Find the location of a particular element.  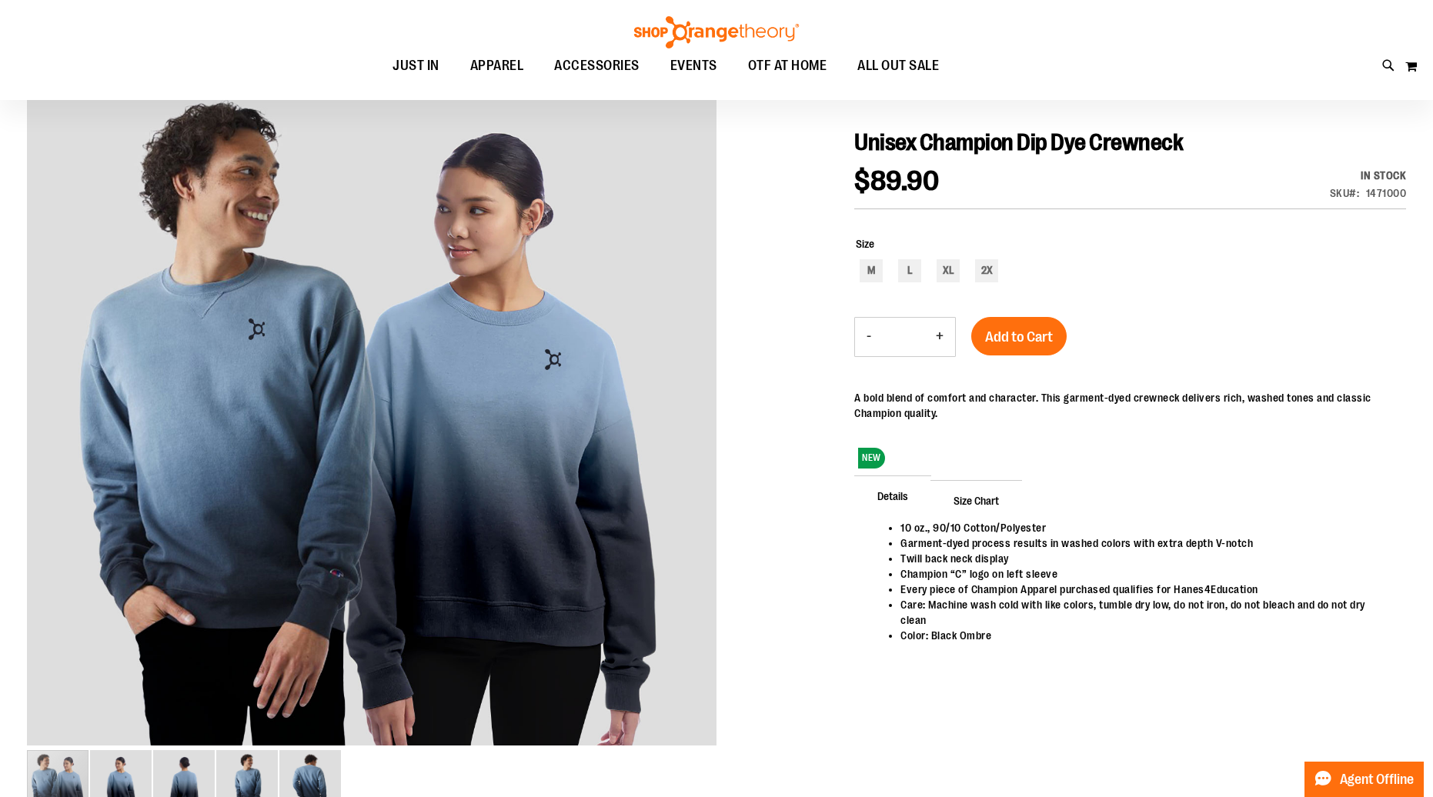

span: $89.90 is located at coordinates (896, 181).